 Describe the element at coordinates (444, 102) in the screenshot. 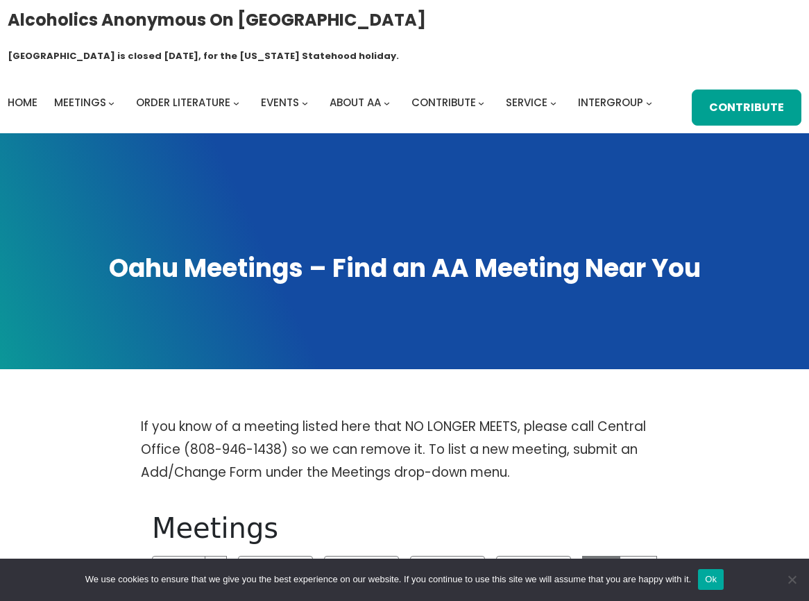

I see `span: Contribute` at that location.